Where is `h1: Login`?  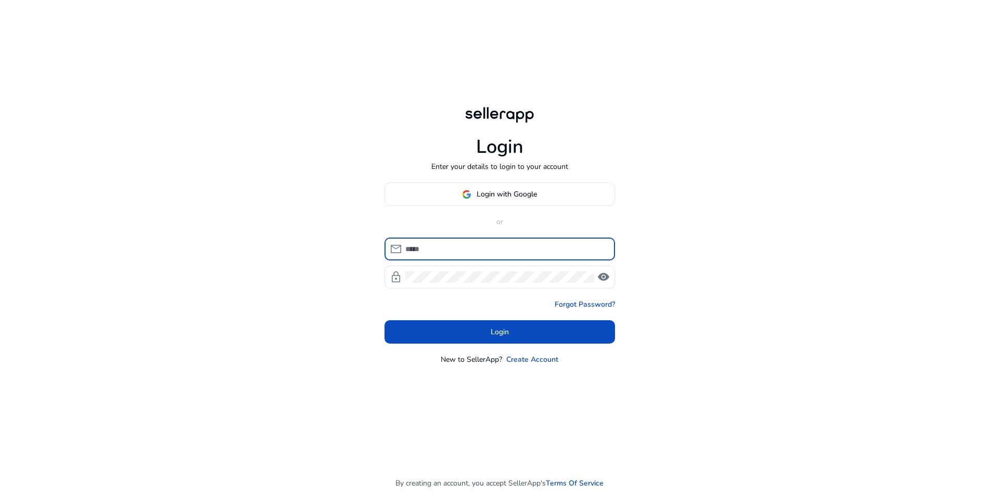
h1: Login is located at coordinates (499, 147).